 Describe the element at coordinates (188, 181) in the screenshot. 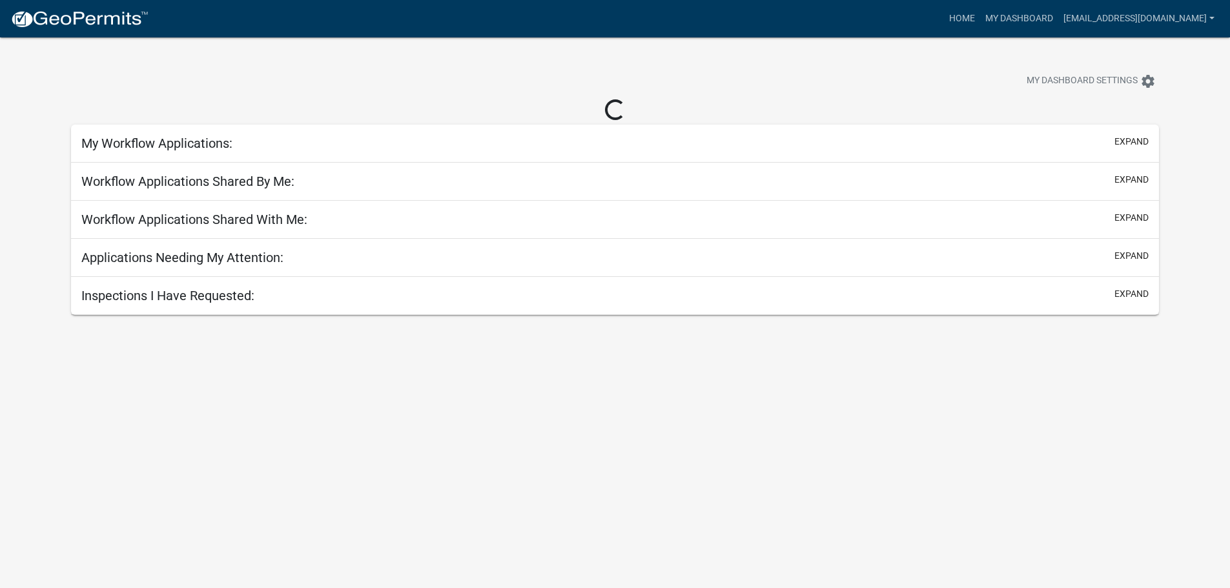

I see `h5: Workflow Applications Shared By Me:` at that location.